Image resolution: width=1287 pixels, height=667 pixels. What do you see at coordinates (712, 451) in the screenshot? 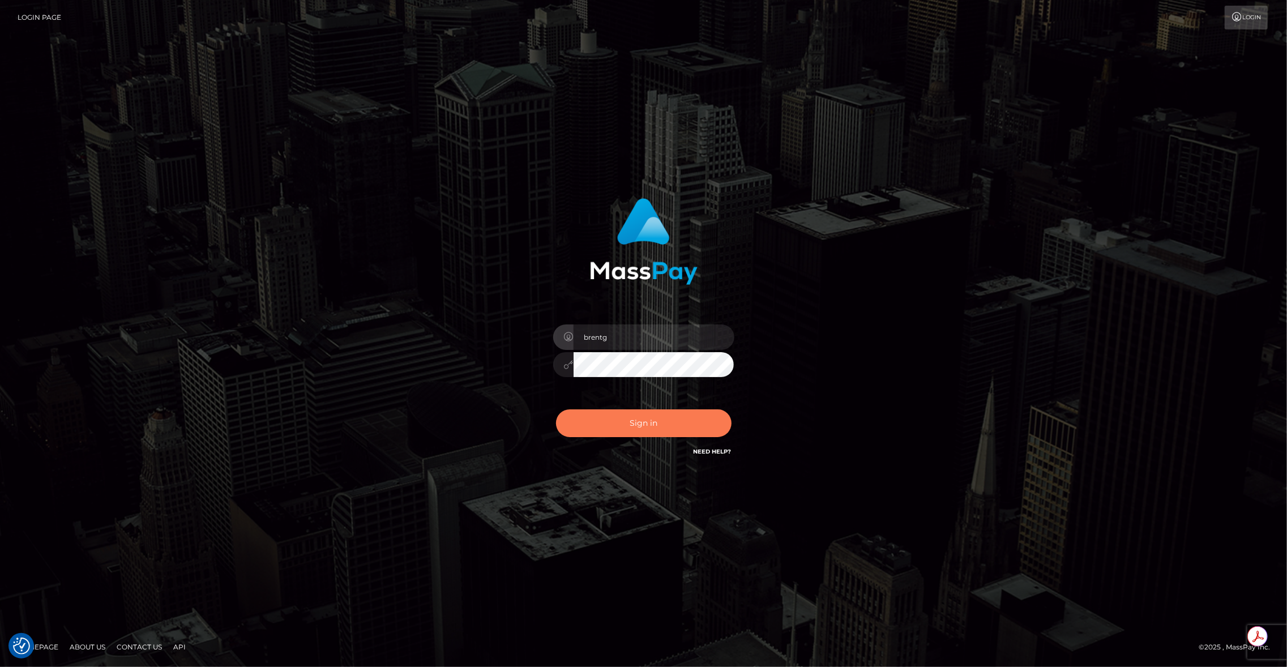
I see `a: Need Help?` at bounding box center [712, 451].